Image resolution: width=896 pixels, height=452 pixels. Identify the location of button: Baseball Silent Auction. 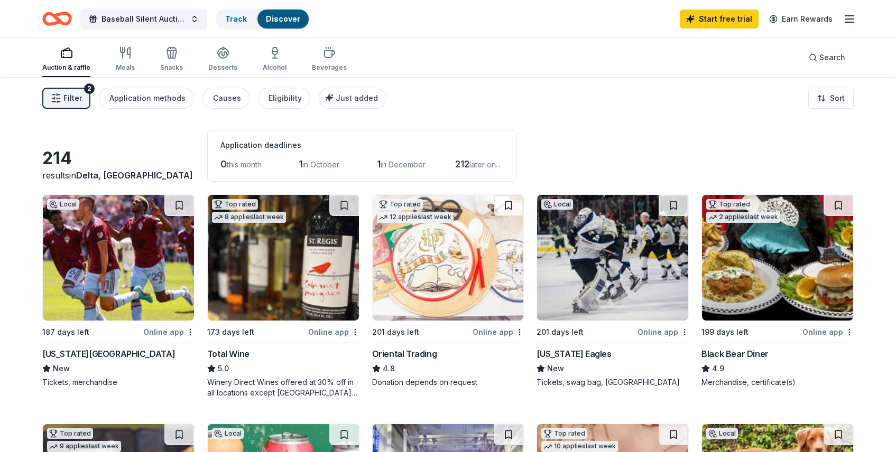
(144, 19).